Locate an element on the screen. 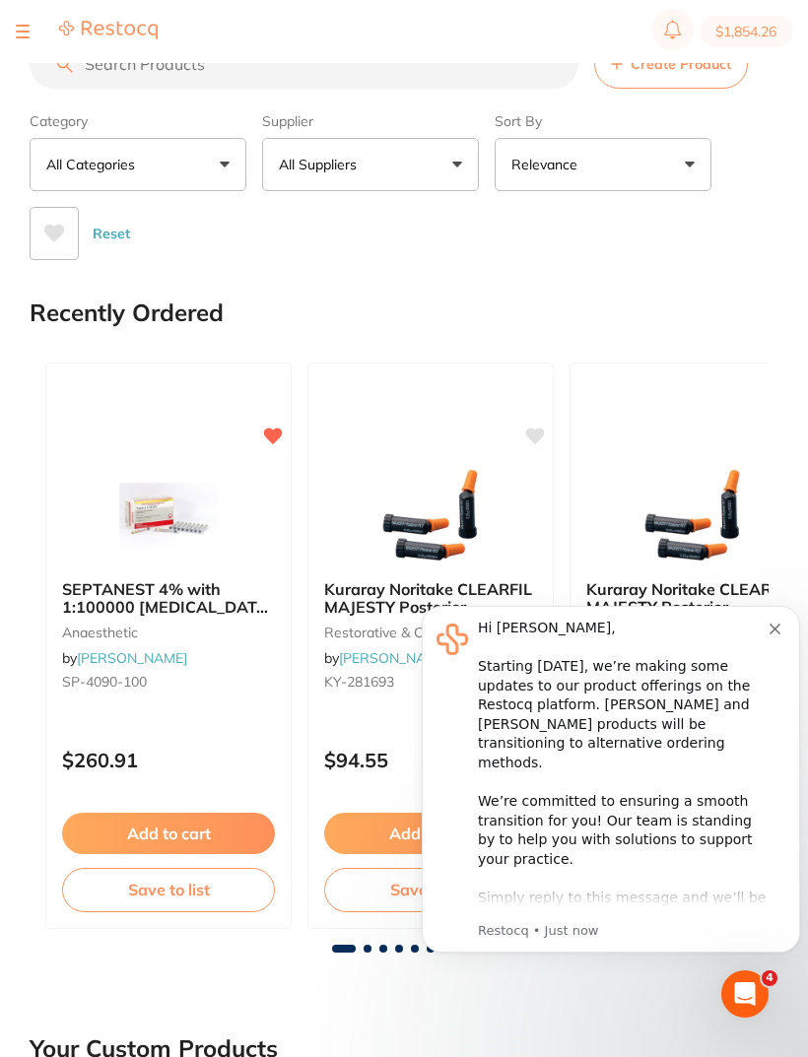 The image size is (808, 1057). b: SEPTANEST 4% with 1:100000 adrenalin 2.2ml 2xBox 50 GOLD is located at coordinates (169, 598).